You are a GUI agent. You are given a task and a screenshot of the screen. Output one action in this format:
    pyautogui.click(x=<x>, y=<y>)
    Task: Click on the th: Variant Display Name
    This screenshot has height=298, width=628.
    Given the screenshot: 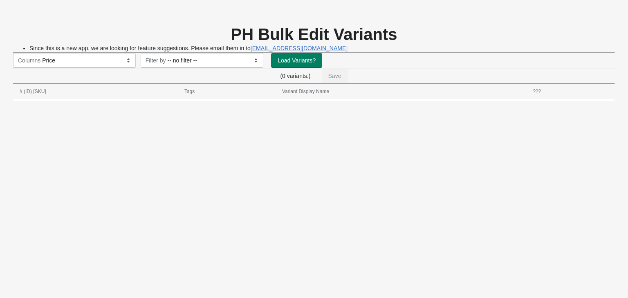 What is the action you would take?
    pyautogui.click(x=401, y=92)
    